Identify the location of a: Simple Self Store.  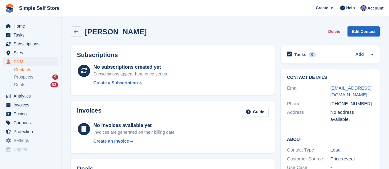
(39, 8).